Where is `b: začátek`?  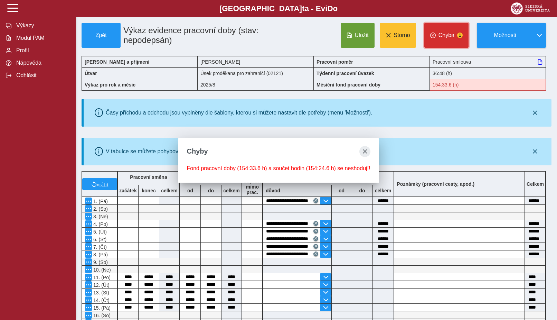 b: začátek is located at coordinates (128, 191).